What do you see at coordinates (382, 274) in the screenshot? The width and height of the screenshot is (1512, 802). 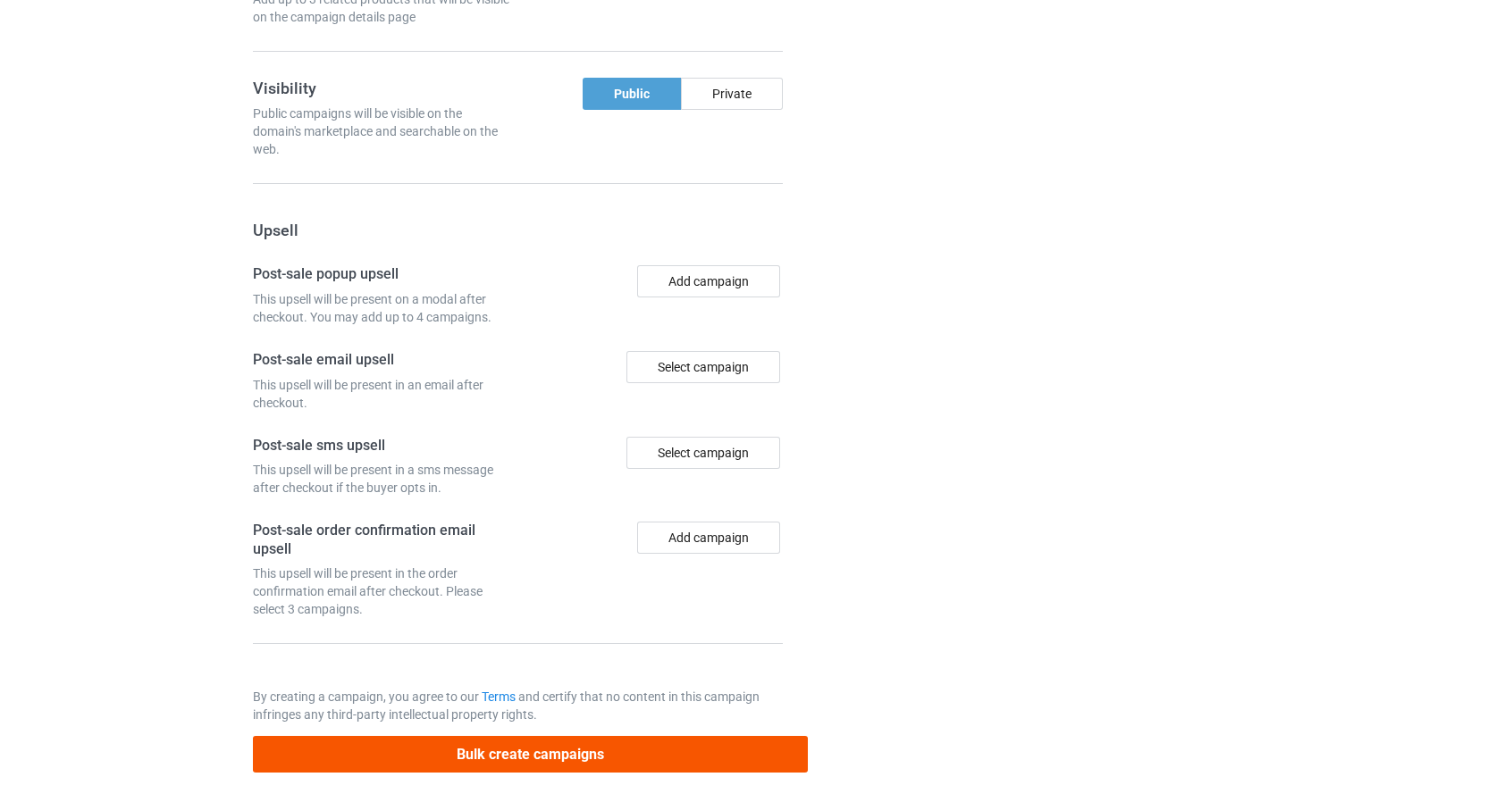 I see `h4: Post-sale popup upsell` at bounding box center [382, 274].